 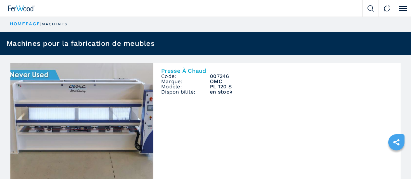 What do you see at coordinates (403, 8) in the screenshot?
I see `button: Click to toggle menu` at bounding box center [403, 8].